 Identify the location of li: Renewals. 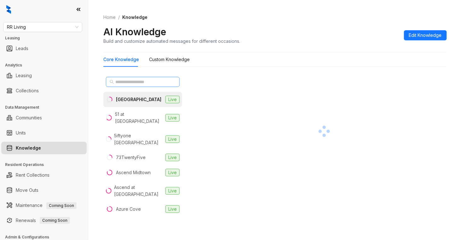
(44, 220).